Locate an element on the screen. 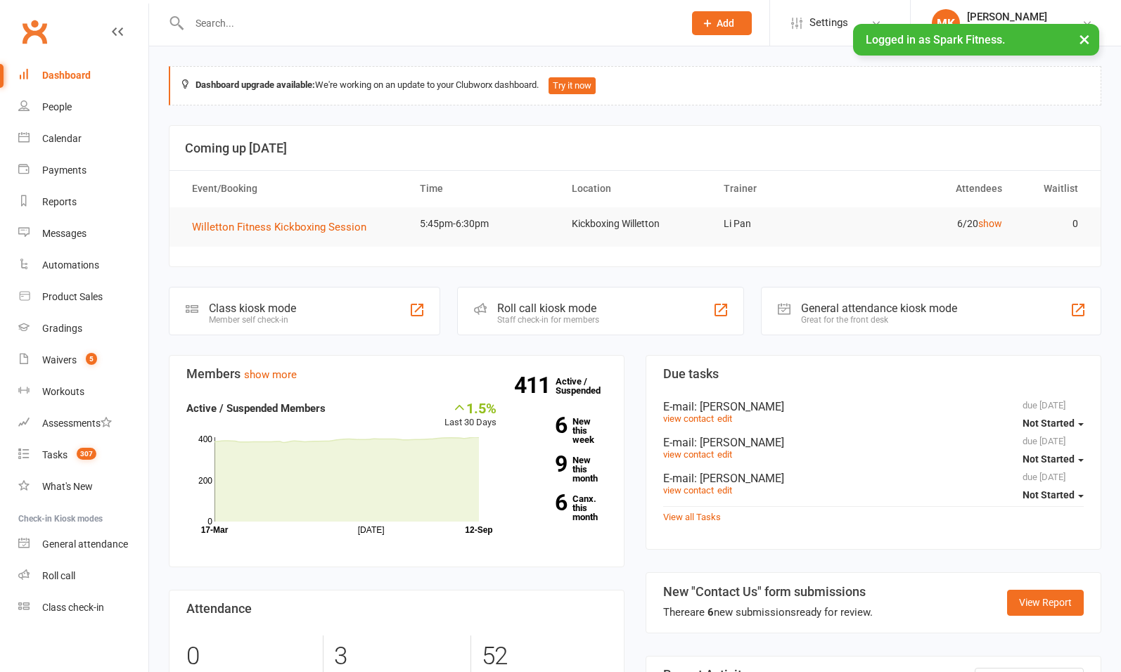 This screenshot has height=672, width=1121. a: Class kiosk mode is located at coordinates (83, 608).